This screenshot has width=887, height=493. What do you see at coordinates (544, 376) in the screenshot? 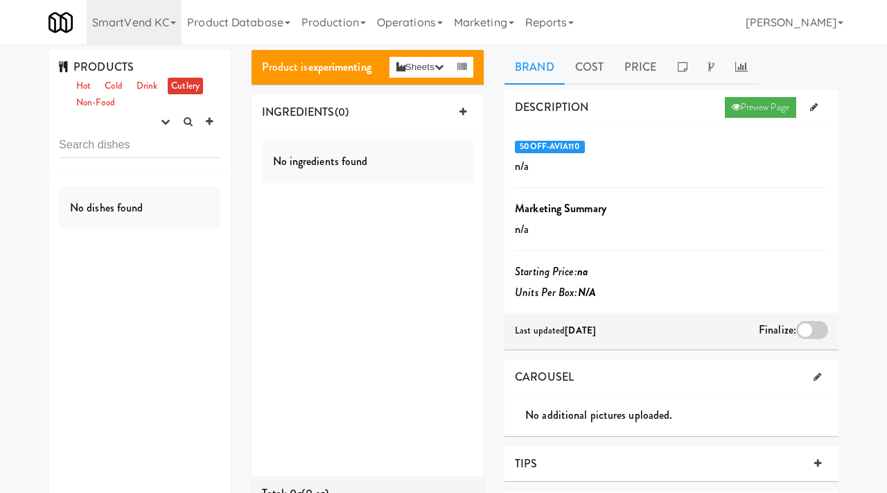
I see `span: CAROUSEL` at bounding box center [544, 376].